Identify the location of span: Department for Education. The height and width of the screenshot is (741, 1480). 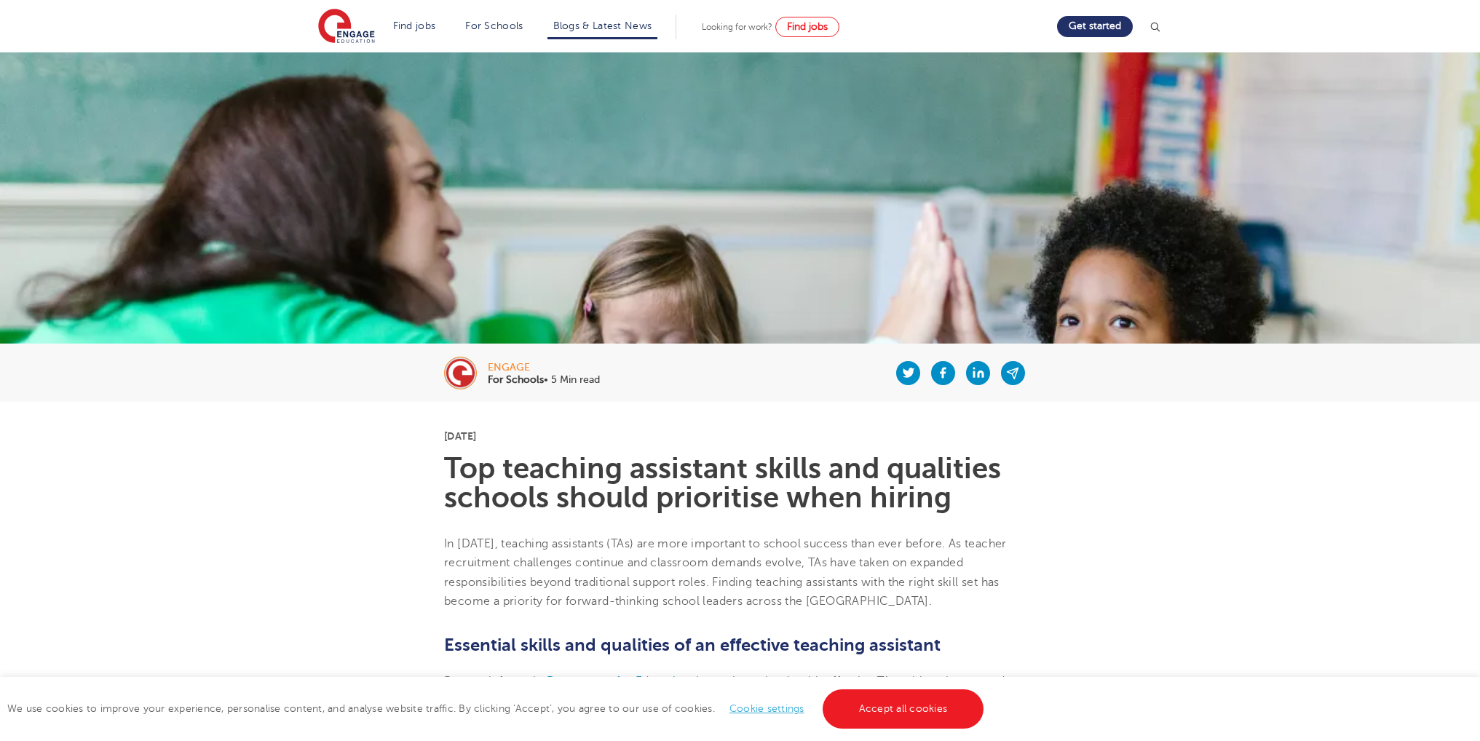
(619, 681).